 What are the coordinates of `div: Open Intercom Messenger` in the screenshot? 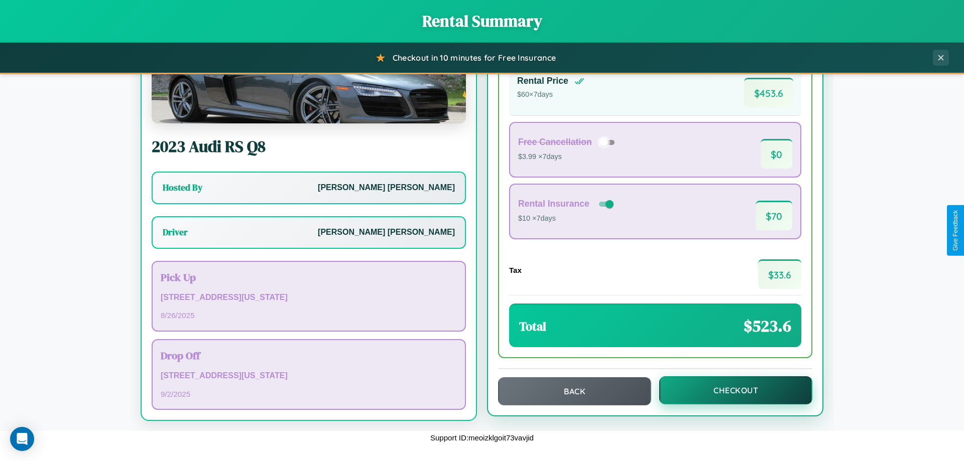 It's located at (22, 439).